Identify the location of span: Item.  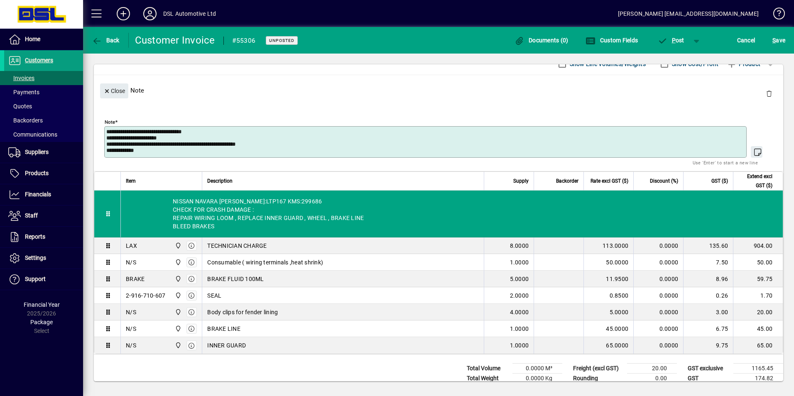
(131, 181).